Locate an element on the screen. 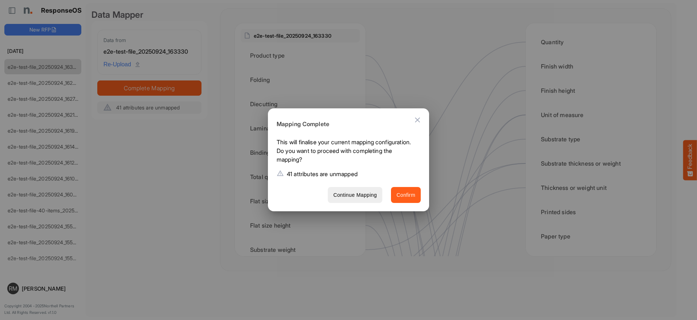 The width and height of the screenshot is (697, 320). span: Continue Mapping is located at coordinates (355, 195).